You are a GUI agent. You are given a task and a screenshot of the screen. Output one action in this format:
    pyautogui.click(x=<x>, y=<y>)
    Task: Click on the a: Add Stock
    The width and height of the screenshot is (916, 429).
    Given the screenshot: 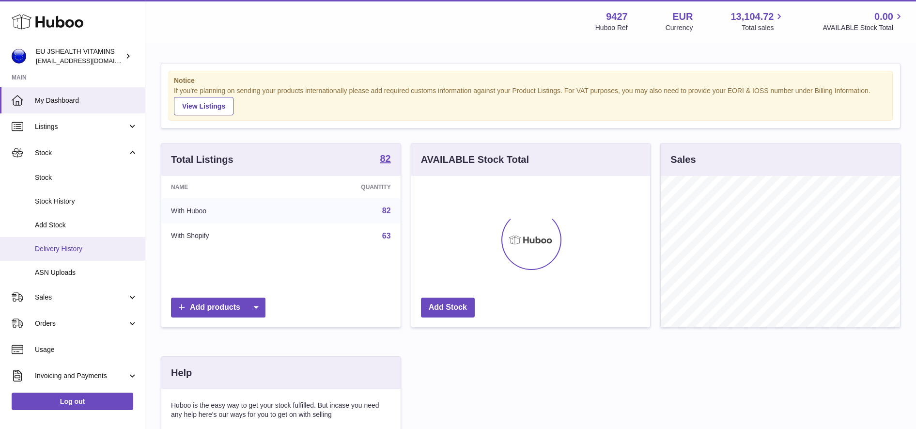 What is the action you would take?
    pyautogui.click(x=448, y=307)
    